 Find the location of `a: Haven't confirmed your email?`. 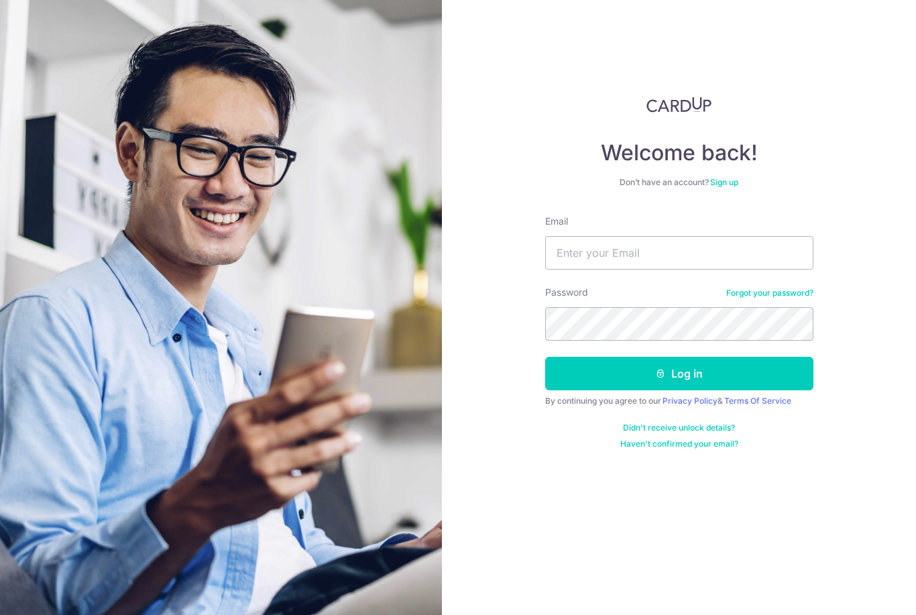

a: Haven't confirmed your email? is located at coordinates (679, 444).